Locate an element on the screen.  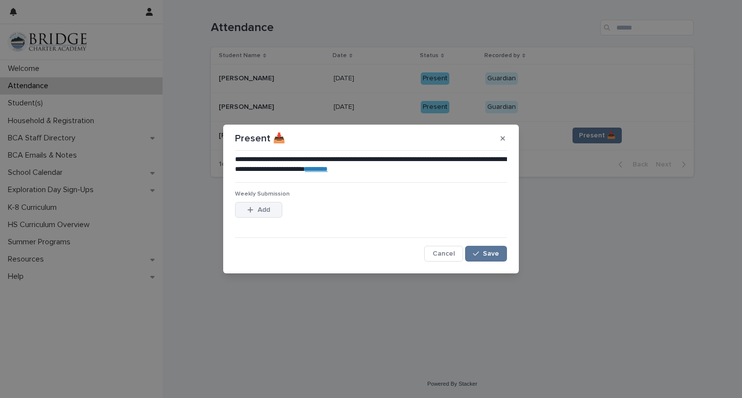
button: Add is located at coordinates (259, 210).